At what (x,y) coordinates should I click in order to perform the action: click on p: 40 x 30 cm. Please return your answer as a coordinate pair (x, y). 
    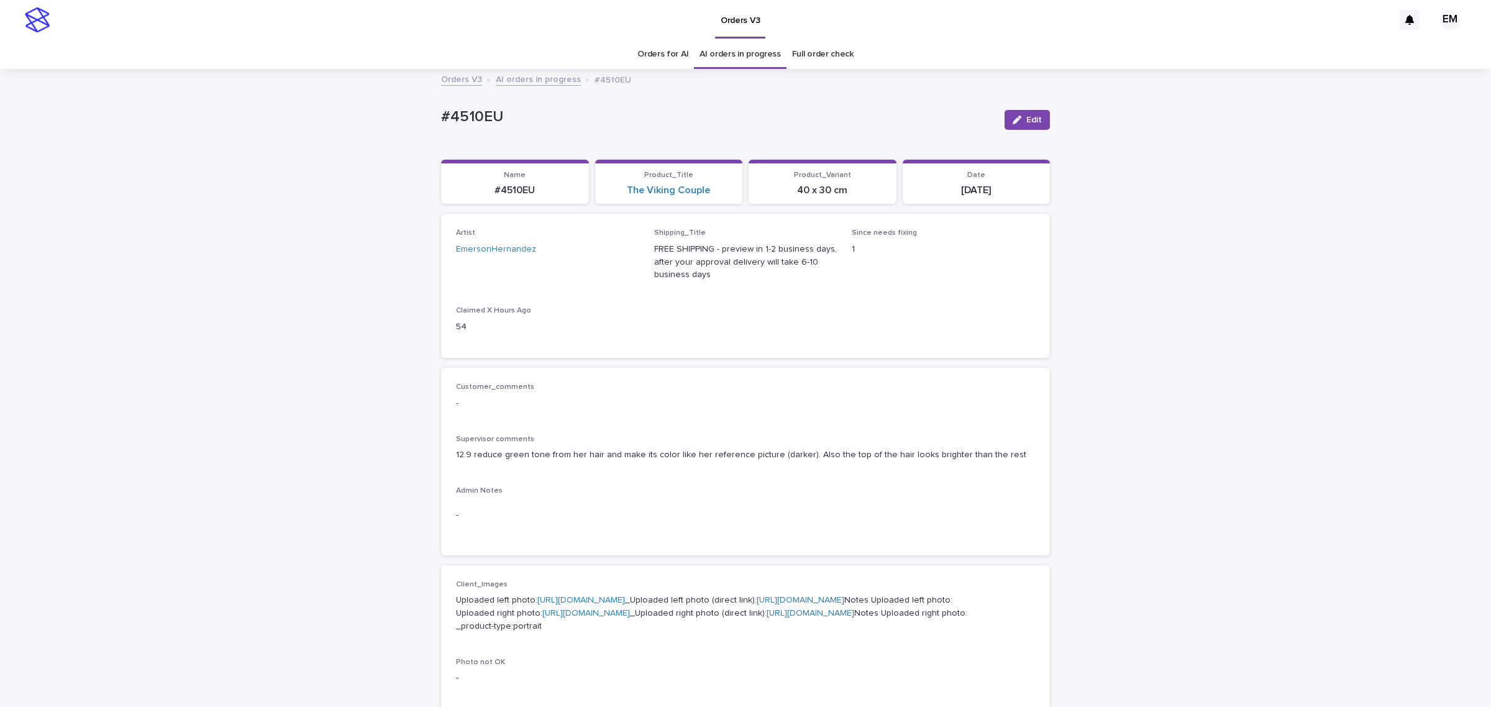
    Looking at the image, I should click on (822, 190).